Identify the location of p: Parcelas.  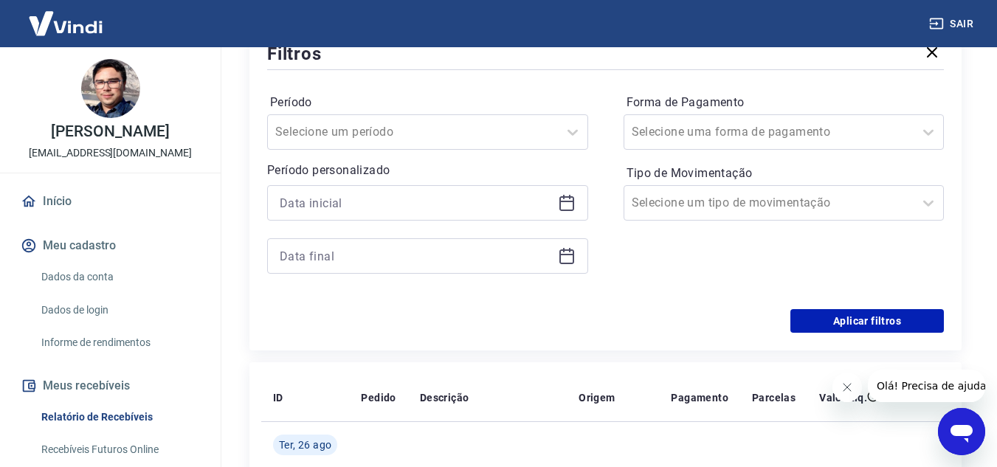
(773, 398).